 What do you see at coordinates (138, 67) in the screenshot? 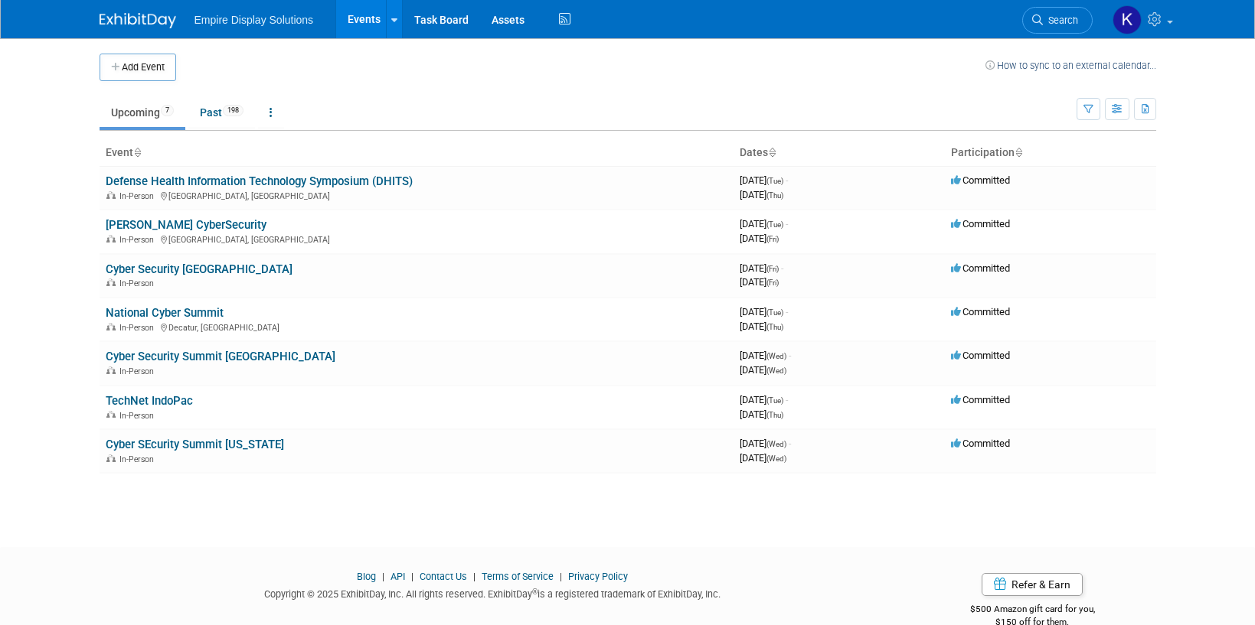
I see `button: Add Event` at bounding box center [138, 67].